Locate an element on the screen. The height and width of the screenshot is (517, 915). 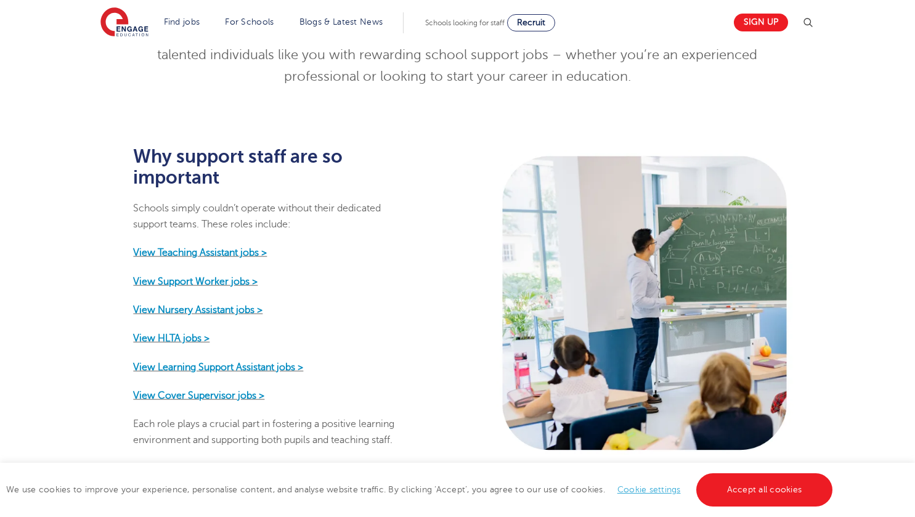
a: View Support Worker jobs > is located at coordinates (195, 281).